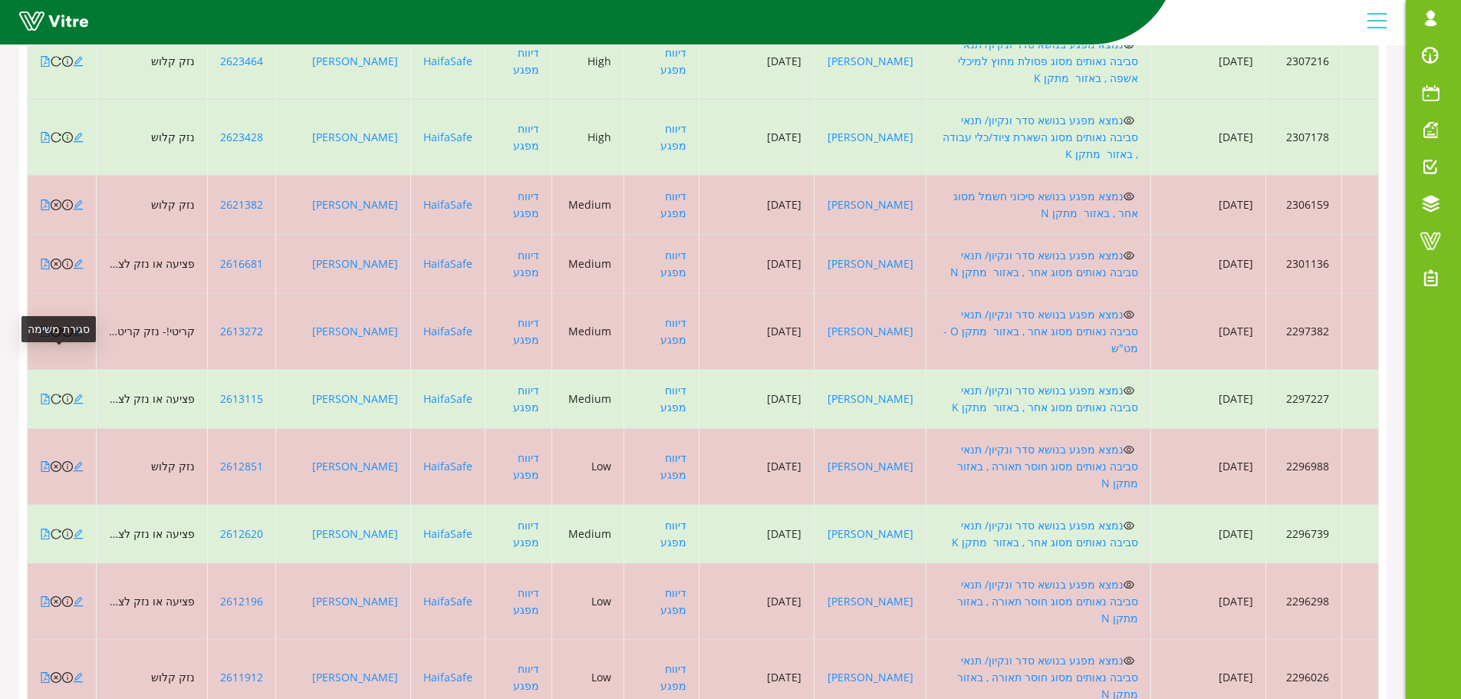 The image size is (1461, 699). I want to click on a: 2612851, so click(242, 466).